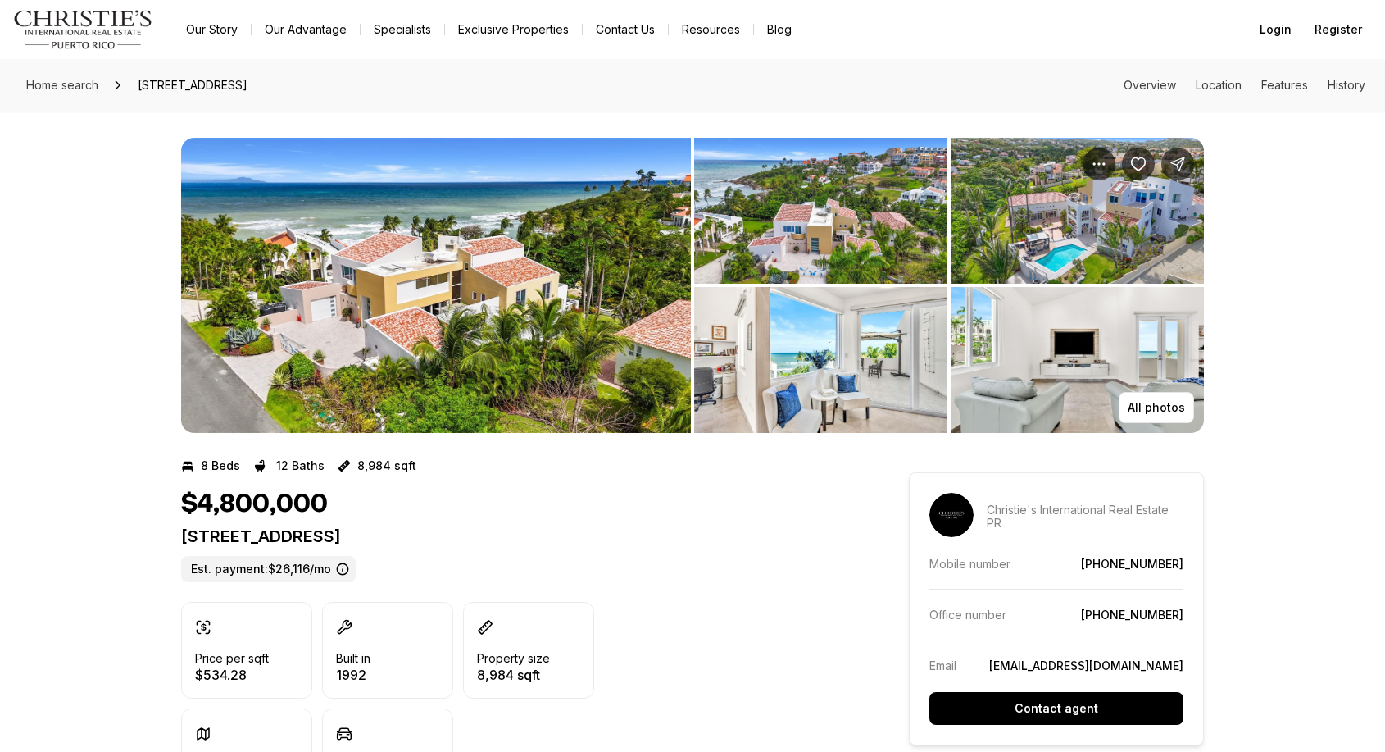 Image resolution: width=1385 pixels, height=752 pixels. What do you see at coordinates (1178, 164) in the screenshot?
I see `button: Share Property: 44/45 HARBOUR VIEW` at bounding box center [1178, 164].